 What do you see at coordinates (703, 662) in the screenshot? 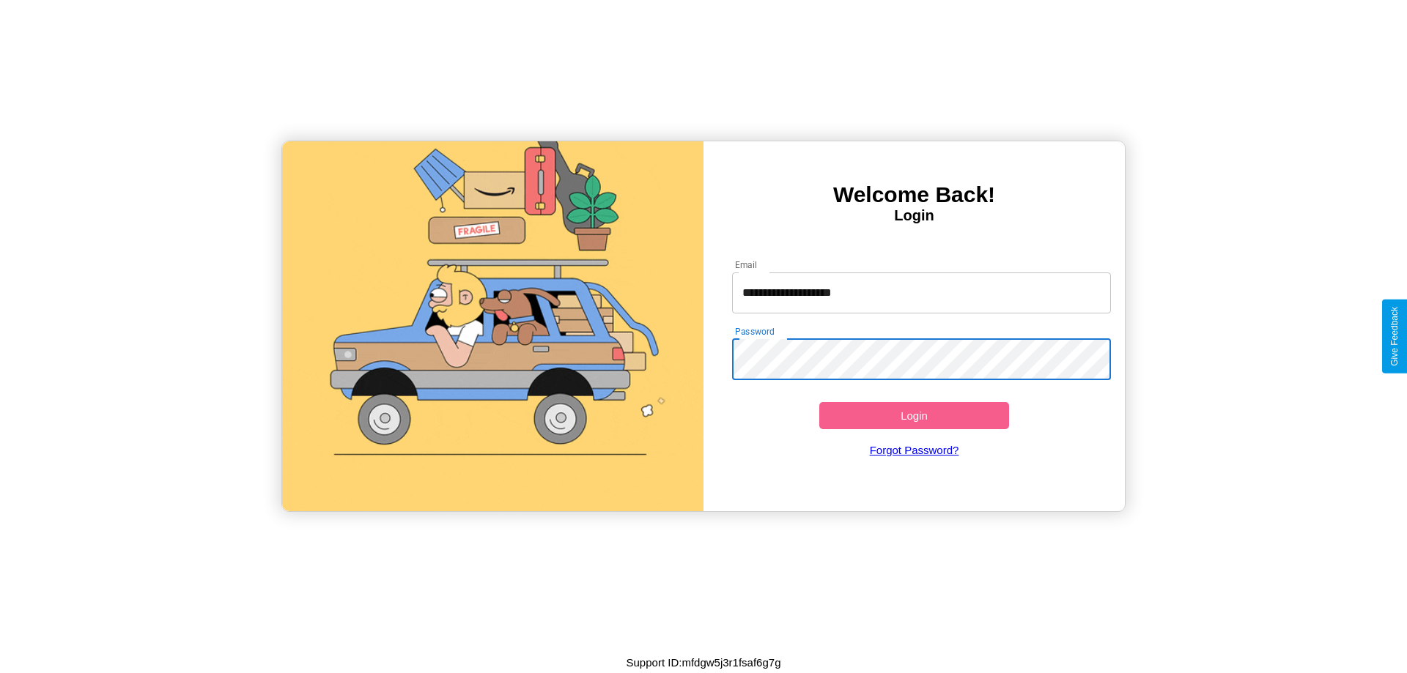
I see `p: Support ID: mfdgw5j3r1fsaf6g7g` at bounding box center [703, 662].